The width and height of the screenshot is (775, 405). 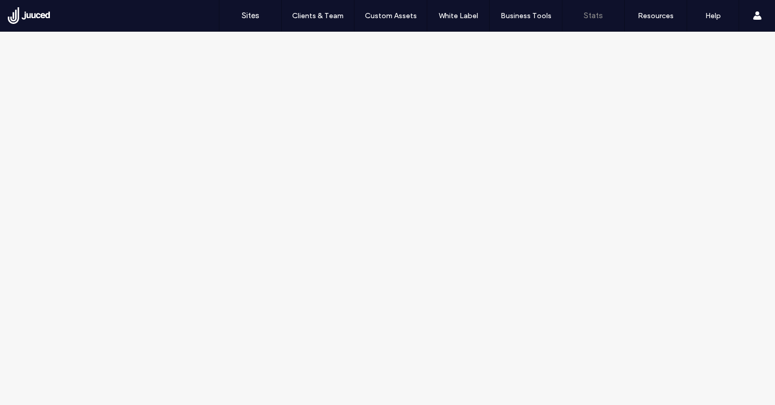 What do you see at coordinates (317, 16) in the screenshot?
I see `label: Clients & Team` at bounding box center [317, 16].